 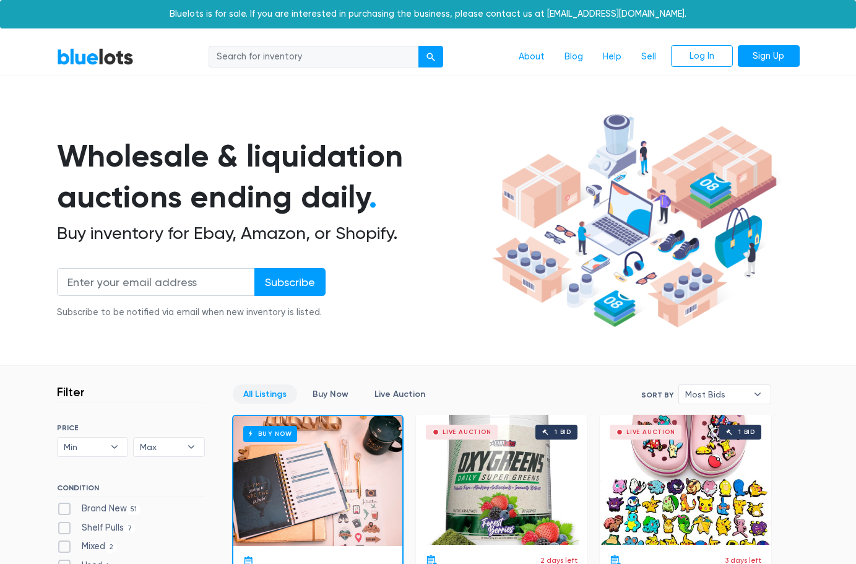 What do you see at coordinates (531, 57) in the screenshot?
I see `a: About` at bounding box center [531, 57].